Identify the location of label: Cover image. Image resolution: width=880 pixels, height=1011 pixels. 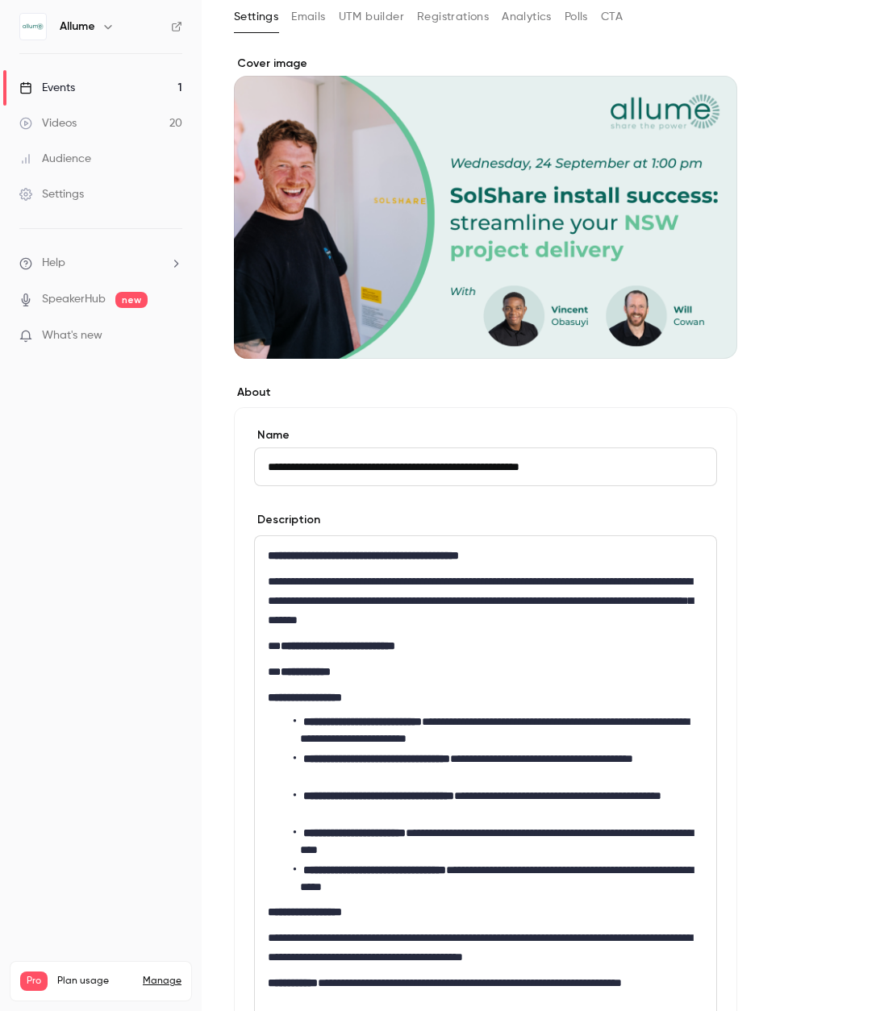
(485, 64).